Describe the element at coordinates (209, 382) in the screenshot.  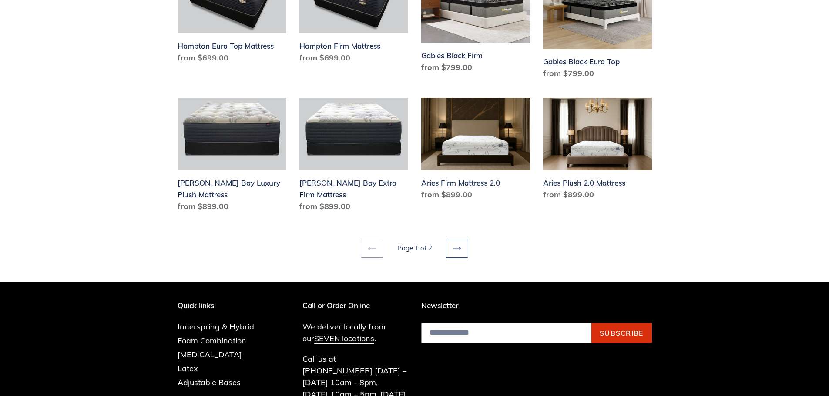
I see `a: Adjustable Bases` at that location.